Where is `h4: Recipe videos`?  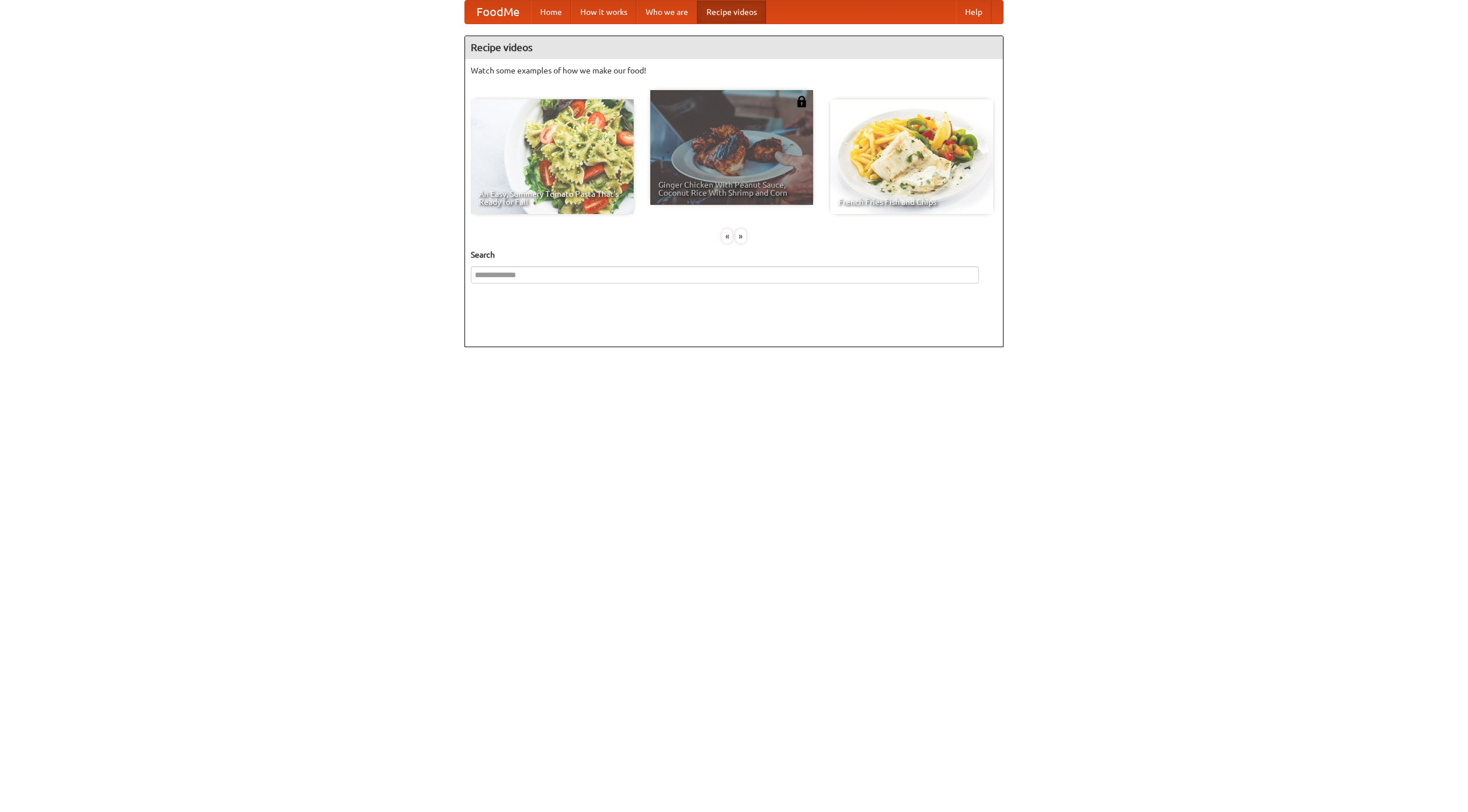 h4: Recipe videos is located at coordinates (734, 47).